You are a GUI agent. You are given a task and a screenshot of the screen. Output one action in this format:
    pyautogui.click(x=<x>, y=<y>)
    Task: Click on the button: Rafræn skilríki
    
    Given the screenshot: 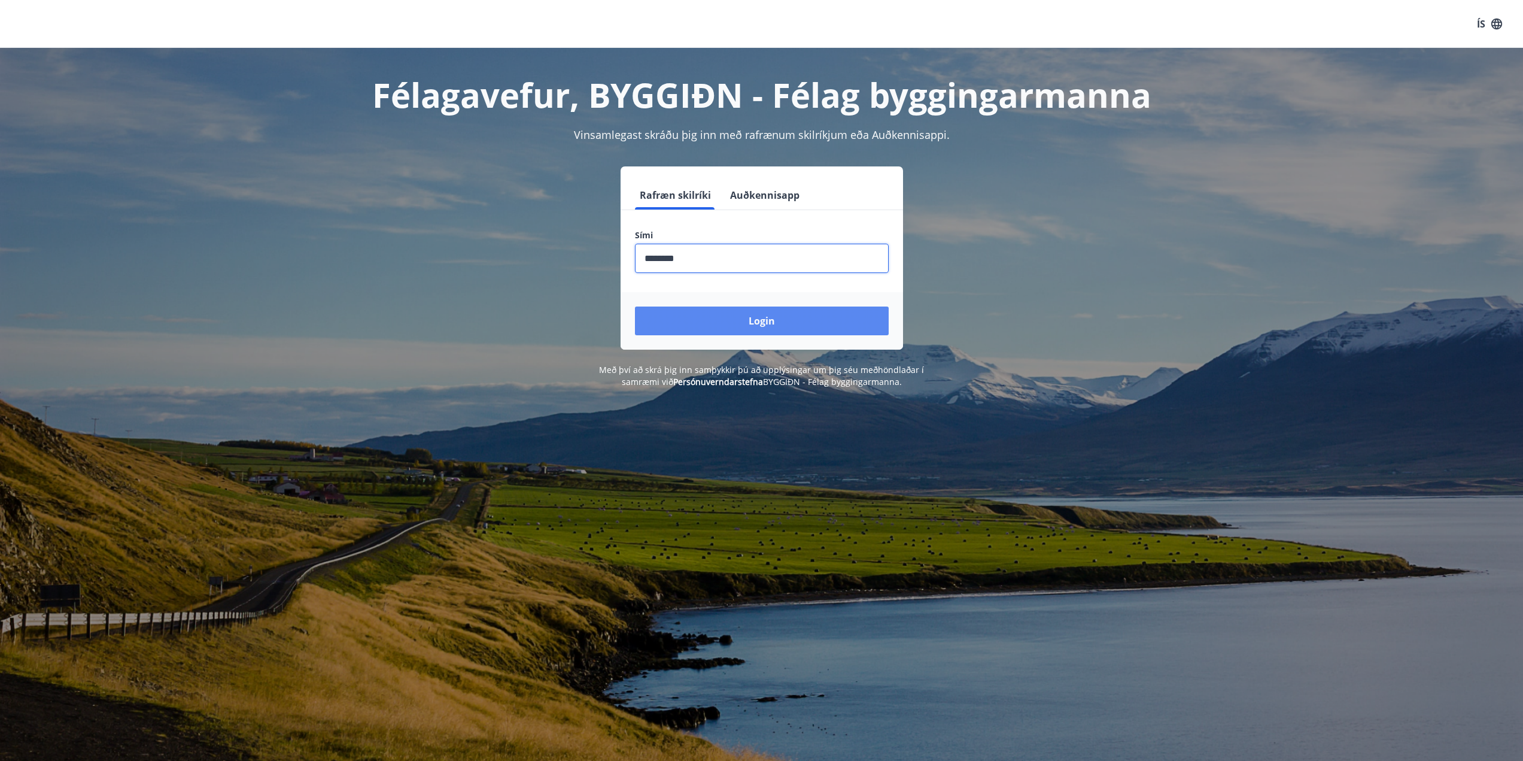 What is the action you would take?
    pyautogui.click(x=675, y=195)
    